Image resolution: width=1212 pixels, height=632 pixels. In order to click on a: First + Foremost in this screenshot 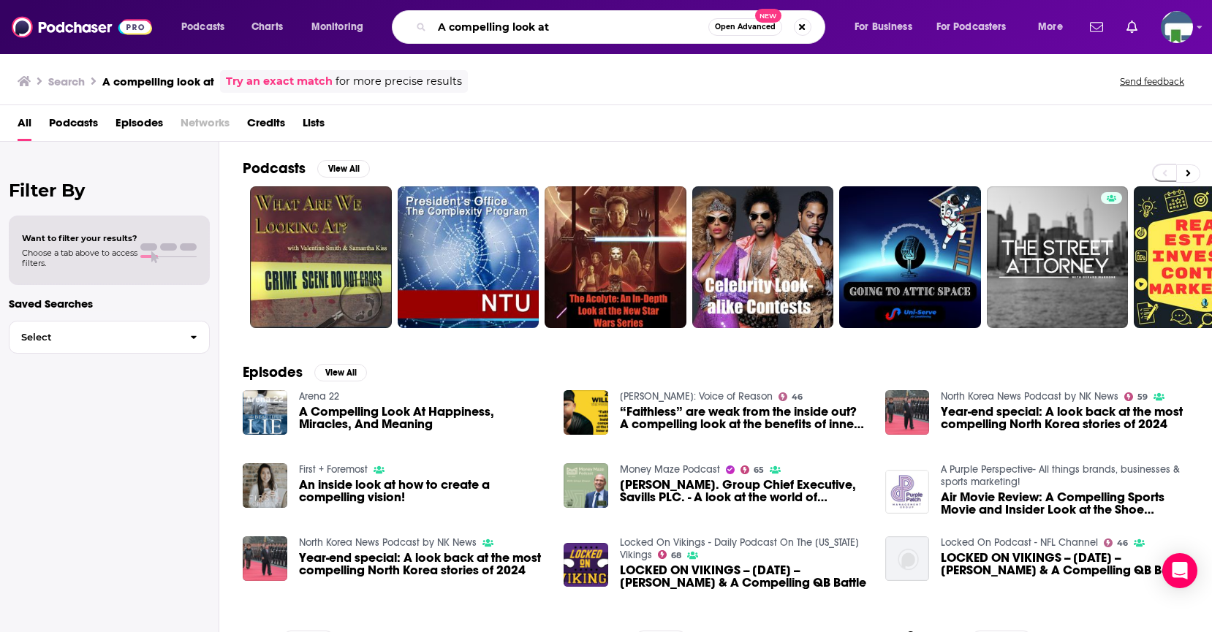, I will do `click(333, 469)`.